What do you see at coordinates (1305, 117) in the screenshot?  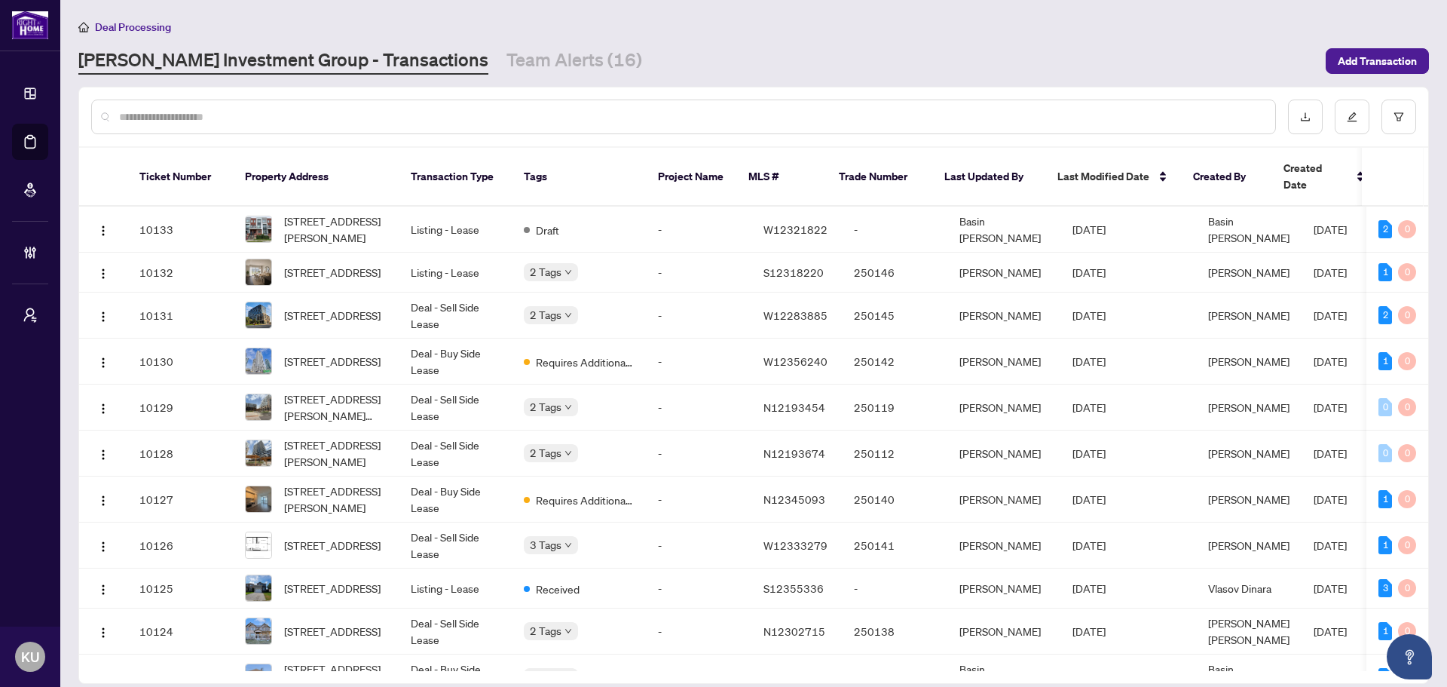 I see `button: download` at bounding box center [1305, 117].